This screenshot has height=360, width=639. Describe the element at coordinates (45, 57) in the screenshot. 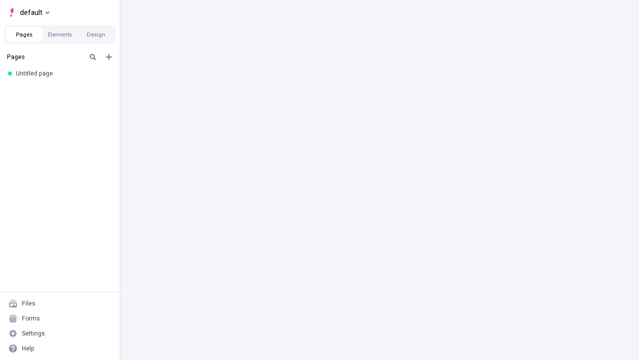

I see `div: Pages` at that location.